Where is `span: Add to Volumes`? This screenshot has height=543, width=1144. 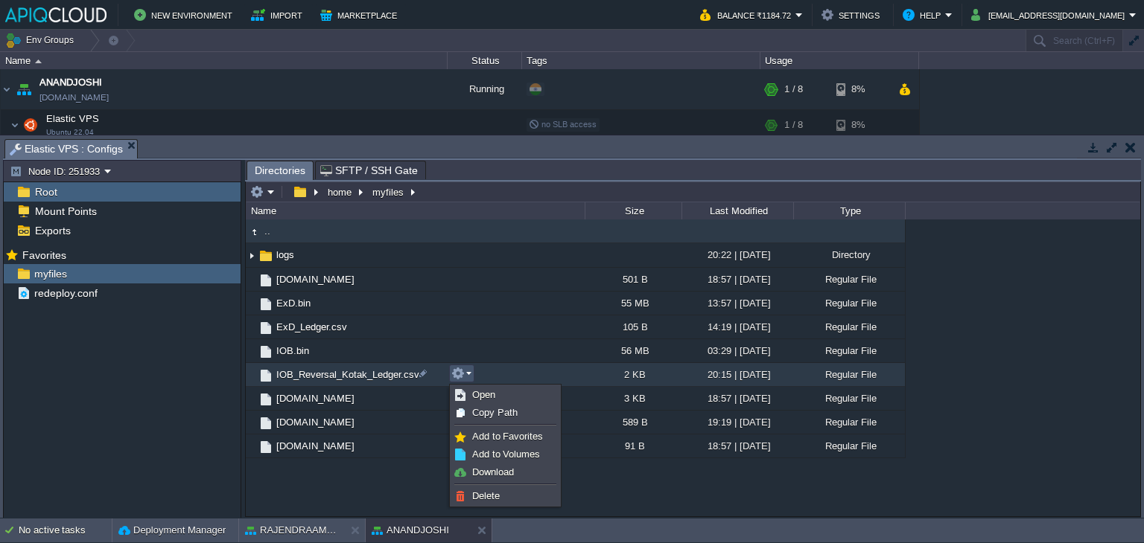
span: Add to Volumes is located at coordinates (506, 454).